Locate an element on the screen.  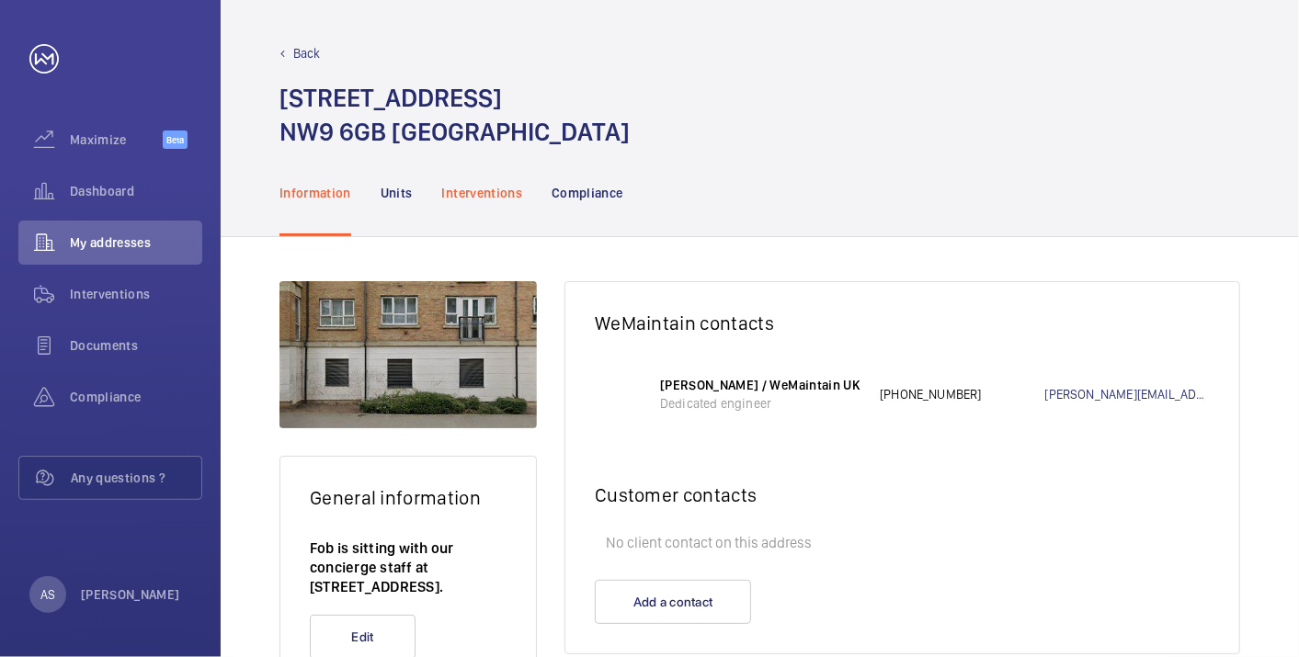
span: Documents is located at coordinates (136, 346).